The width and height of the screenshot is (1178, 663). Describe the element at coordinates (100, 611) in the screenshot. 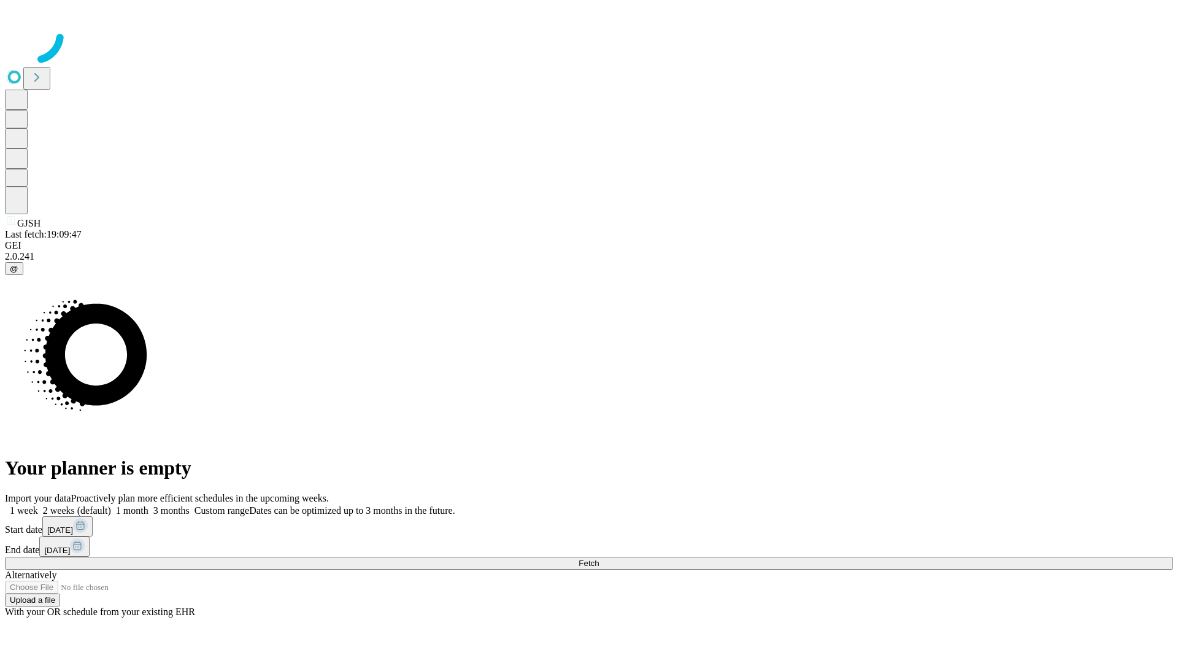

I see `span: With your OR schedule from your existing EHR` at that location.